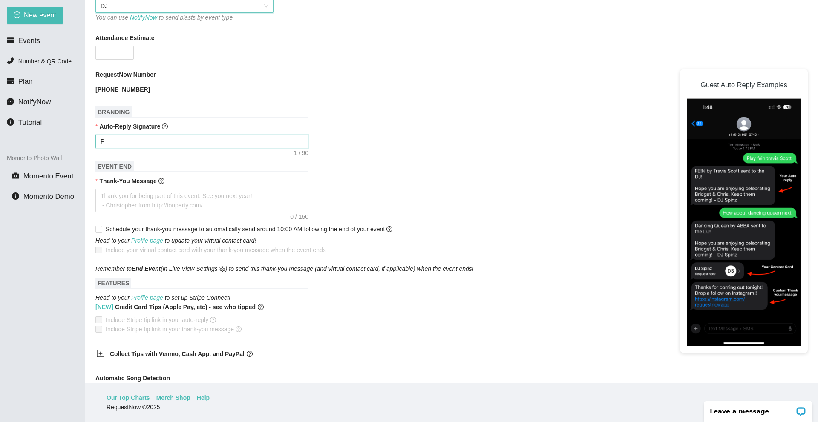  Describe the element at coordinates (196, 354) in the screenshot. I see `div: Collect Tips with Venmo, Cash App, and PayPalquestion-circle` at that location.